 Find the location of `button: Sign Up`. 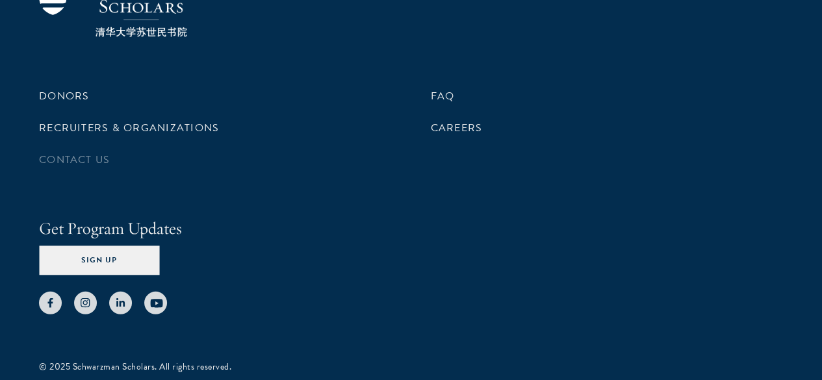

button: Sign Up is located at coordinates (99, 260).